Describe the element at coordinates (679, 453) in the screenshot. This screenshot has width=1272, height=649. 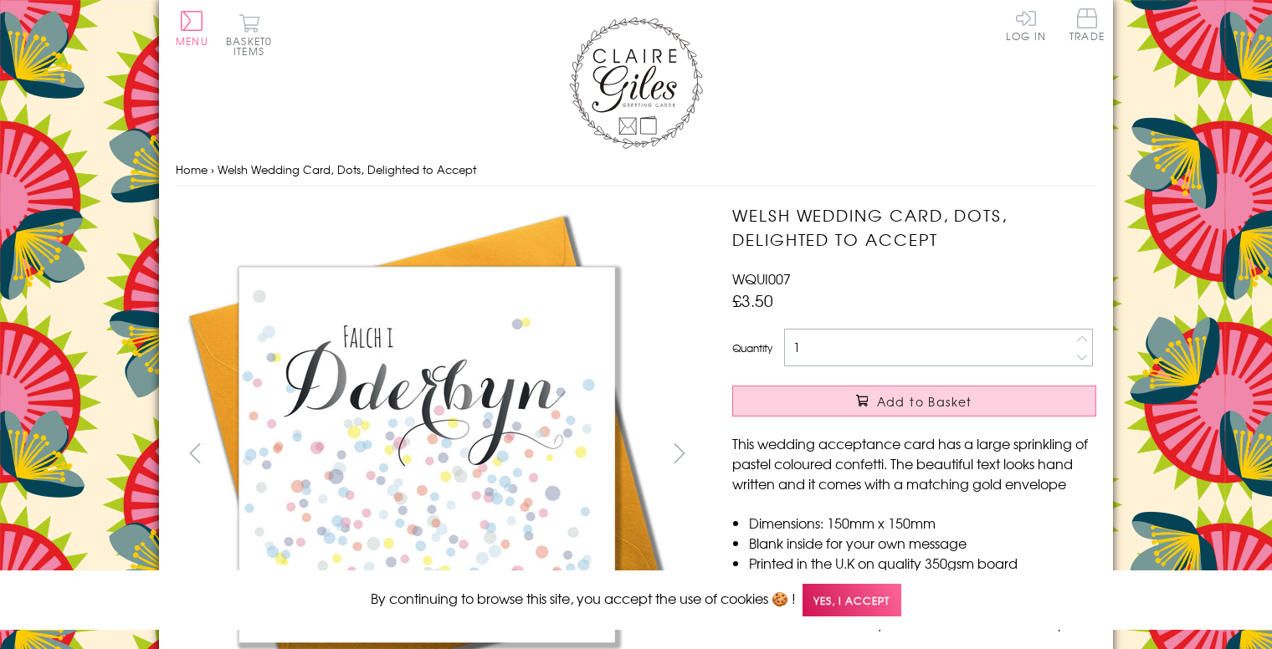
I see `button: next` at that location.